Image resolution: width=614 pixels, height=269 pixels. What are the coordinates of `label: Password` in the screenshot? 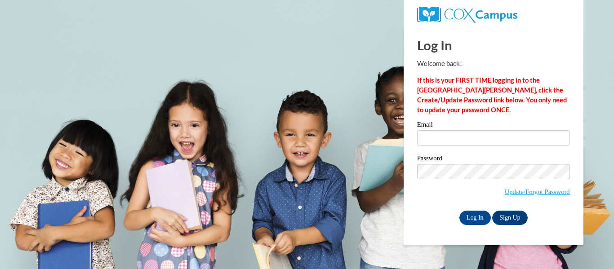 It's located at (493, 159).